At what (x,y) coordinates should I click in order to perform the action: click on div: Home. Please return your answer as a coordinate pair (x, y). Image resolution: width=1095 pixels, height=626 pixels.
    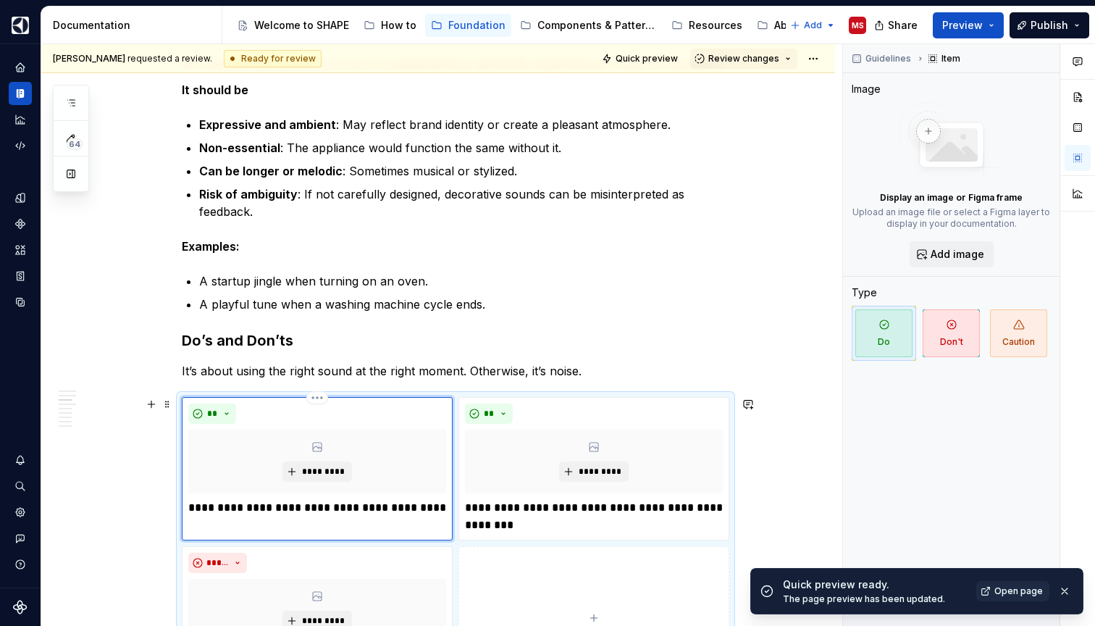
    Looking at the image, I should click on (20, 67).